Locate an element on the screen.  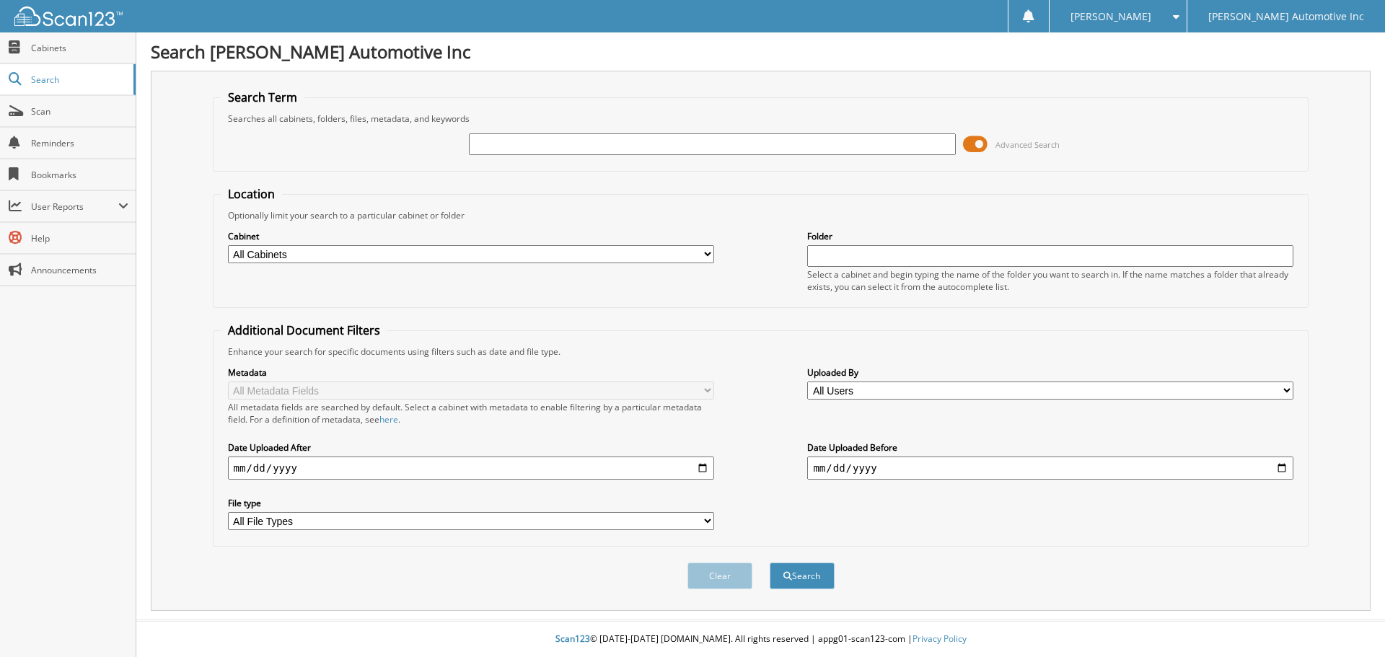
a: here is located at coordinates (389, 419).